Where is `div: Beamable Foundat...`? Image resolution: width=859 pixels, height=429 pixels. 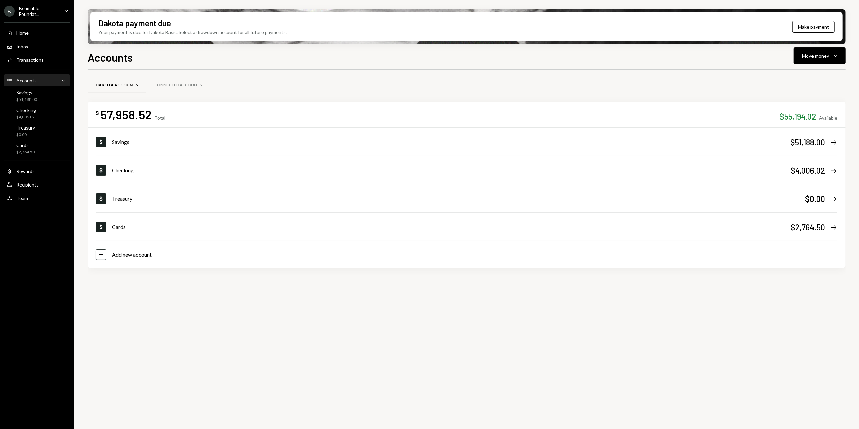
div: Beamable Foundat... is located at coordinates (39, 11).